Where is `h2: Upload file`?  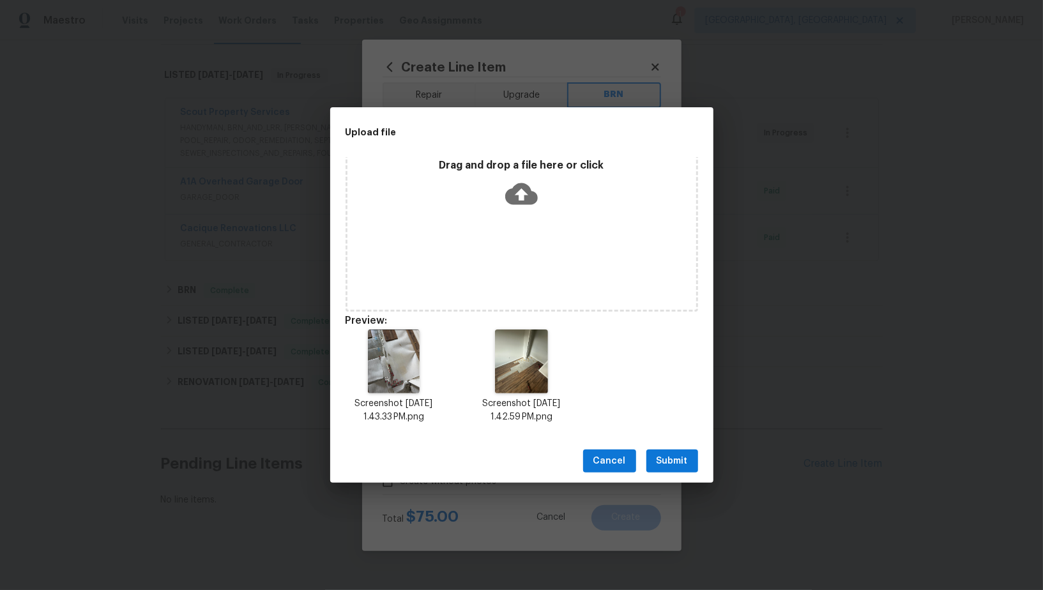
h2: Upload file is located at coordinates (493, 132).